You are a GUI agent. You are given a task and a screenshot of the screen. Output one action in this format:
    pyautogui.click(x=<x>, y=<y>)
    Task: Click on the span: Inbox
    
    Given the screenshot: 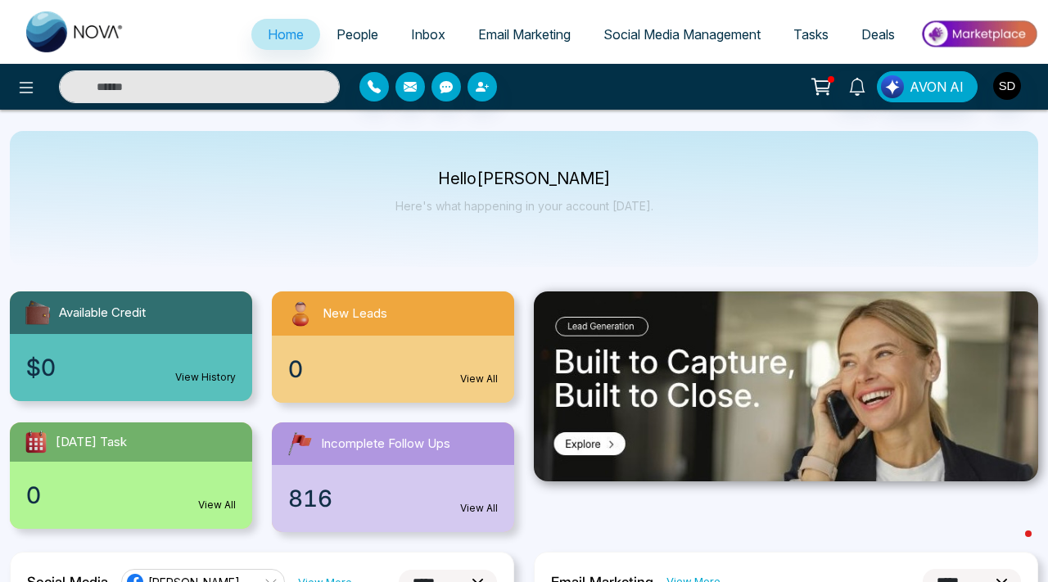 What is the action you would take?
    pyautogui.click(x=428, y=34)
    